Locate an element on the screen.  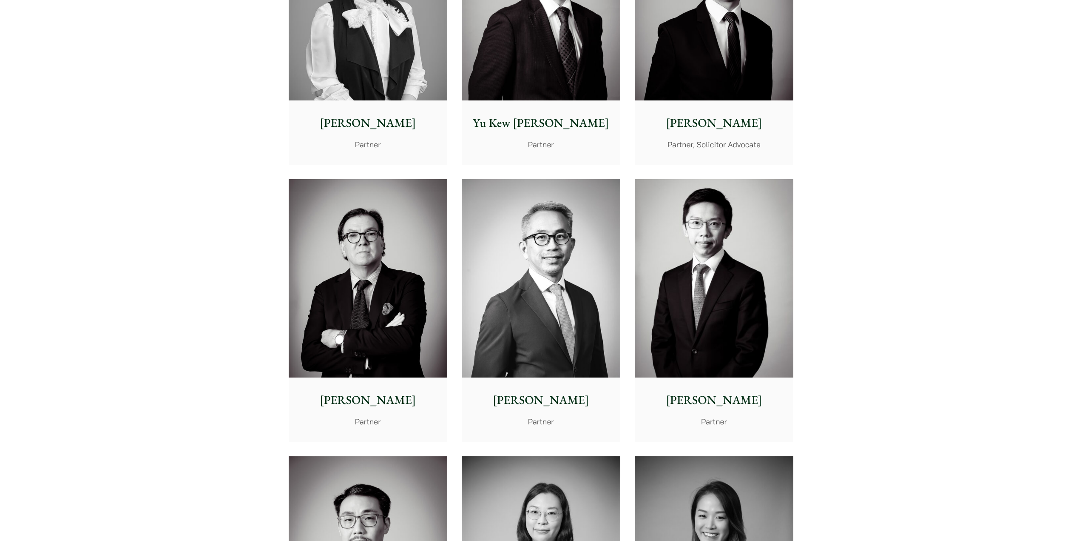
img: Henry Ma photo is located at coordinates (714, 278).